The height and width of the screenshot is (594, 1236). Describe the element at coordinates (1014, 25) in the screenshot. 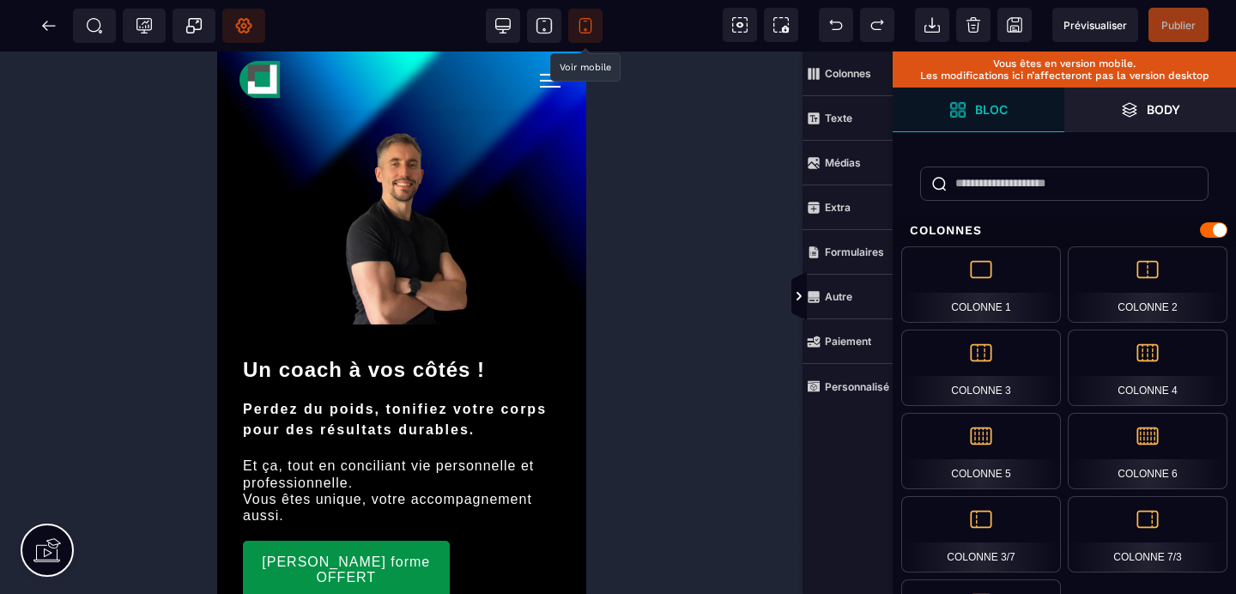

I see `span: Enregistrer` at that location.